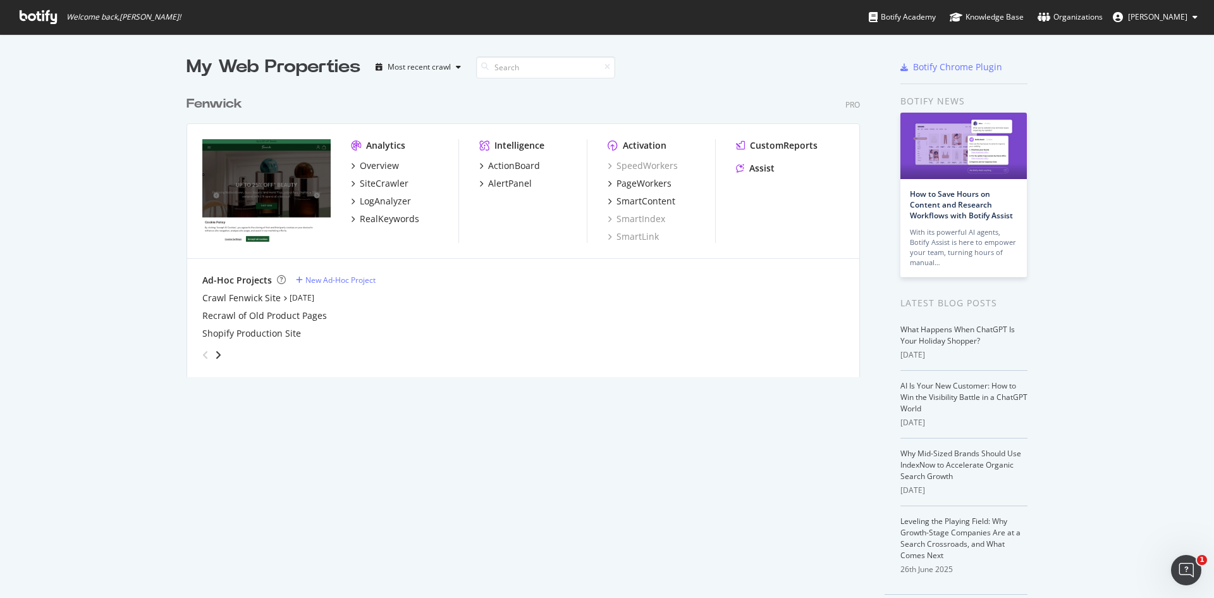  I want to click on div: PageWorkers, so click(644, 183).